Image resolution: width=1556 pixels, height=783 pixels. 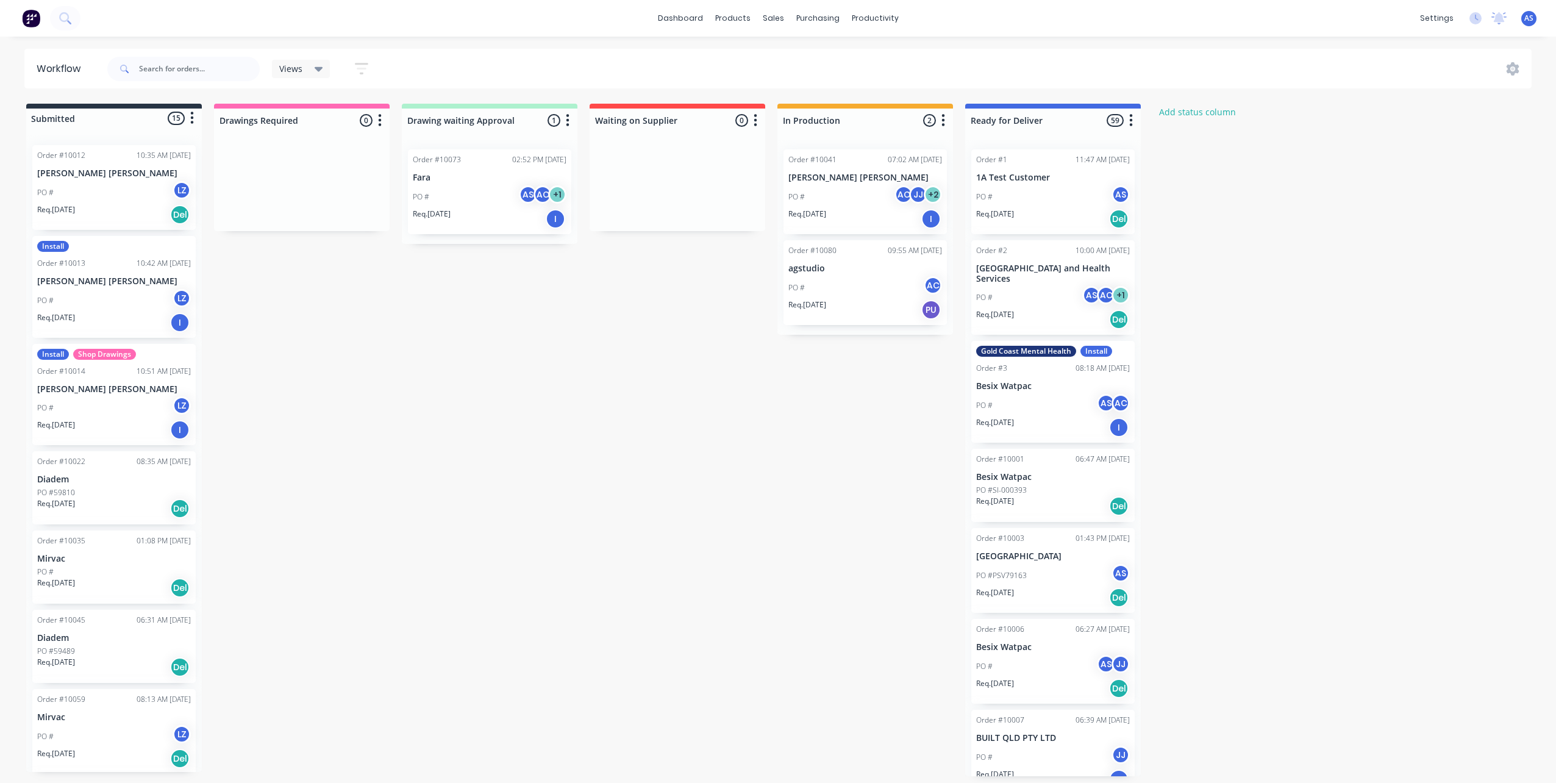 I want to click on div: Order #10073, so click(x=436, y=160).